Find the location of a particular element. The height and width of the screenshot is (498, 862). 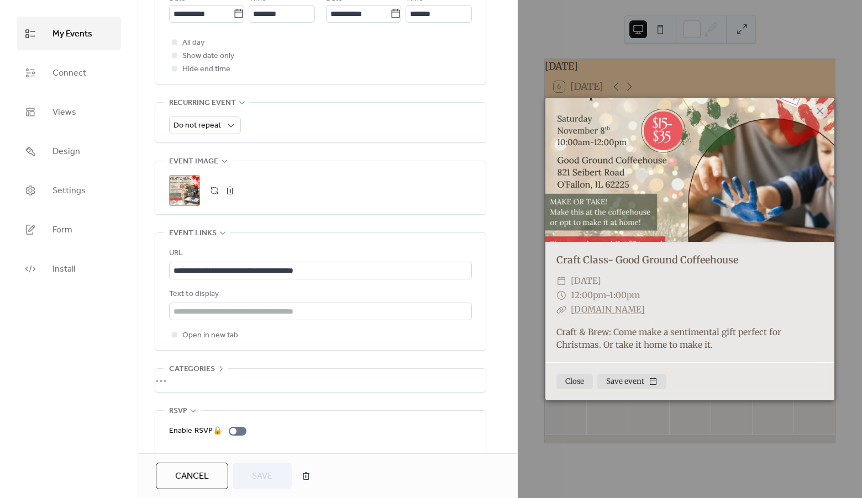

button: Close is located at coordinates (575, 382).